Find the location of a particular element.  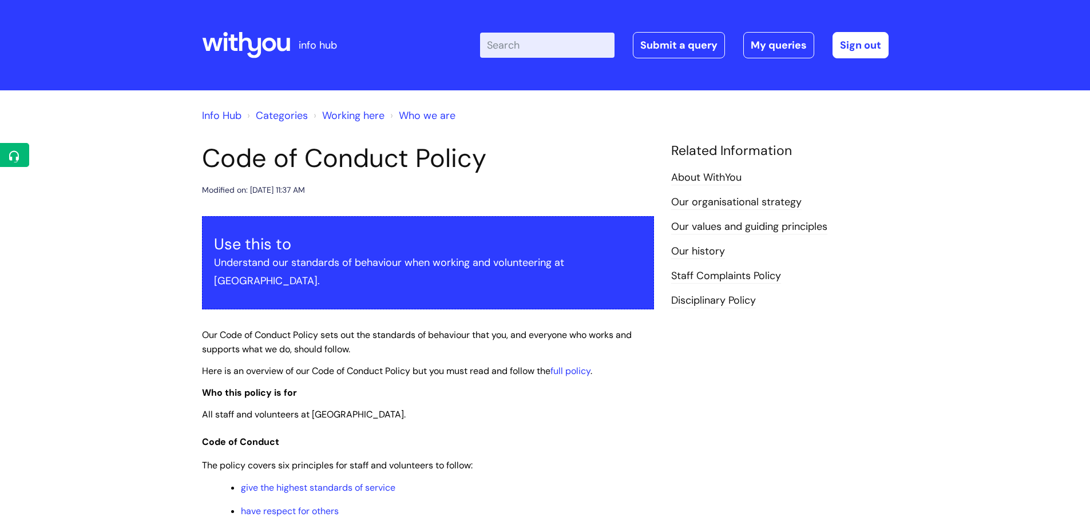

span: Our Code of Conduct Policy sets out the standards of behaviour that you, and everyone who works a... is located at coordinates (417, 342).